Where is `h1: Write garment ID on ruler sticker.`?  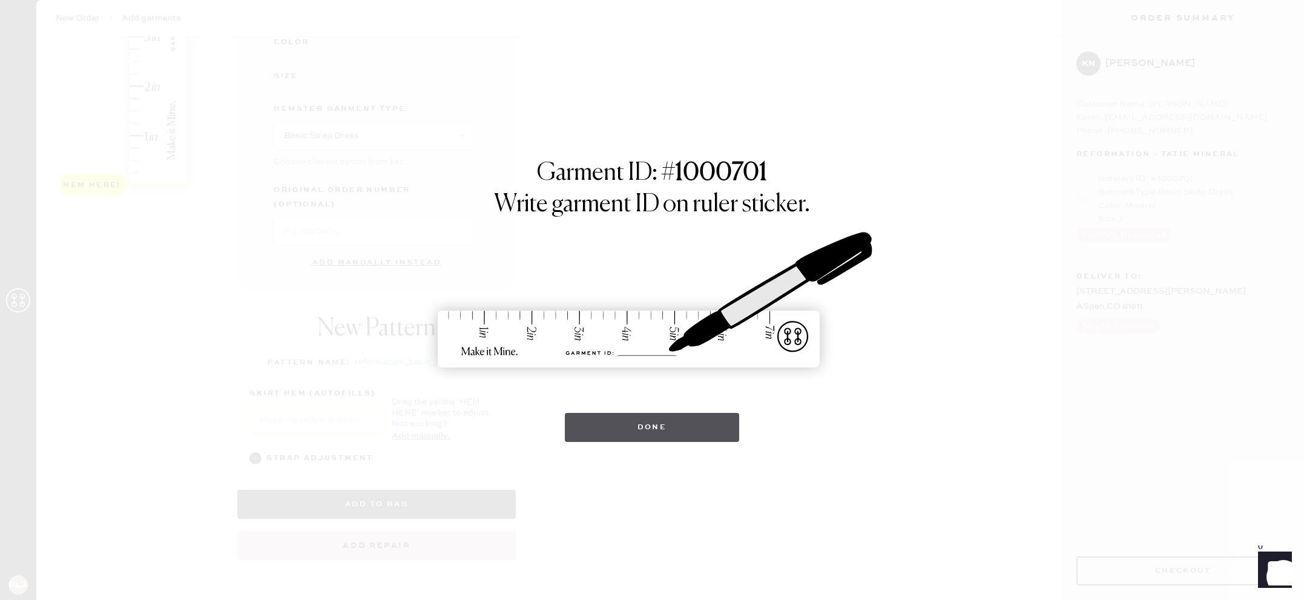
h1: Write garment ID on ruler sticker. is located at coordinates (652, 205).